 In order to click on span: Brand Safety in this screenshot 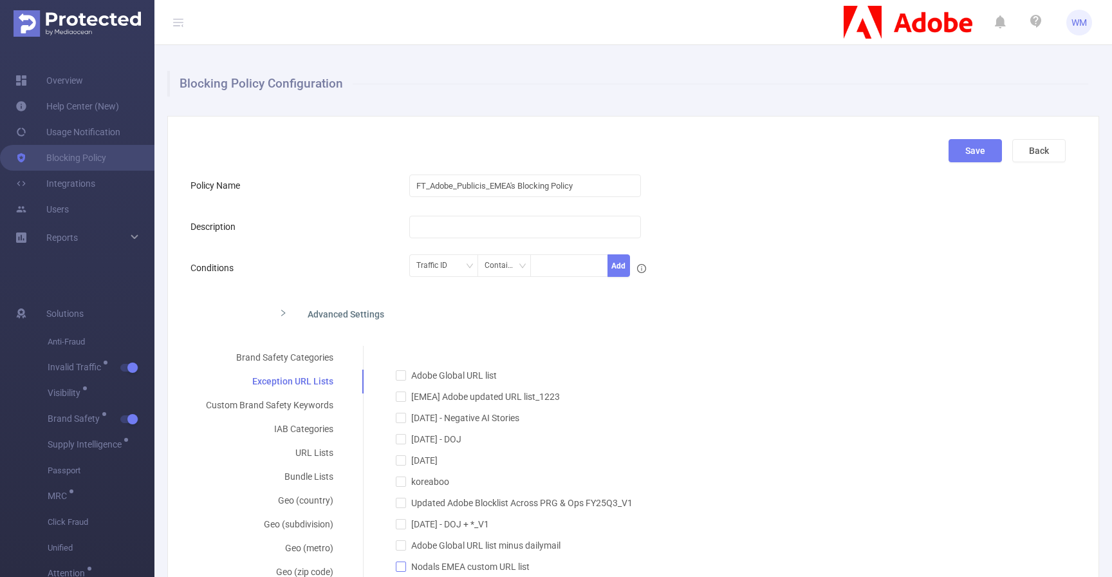, I will do `click(76, 418)`.